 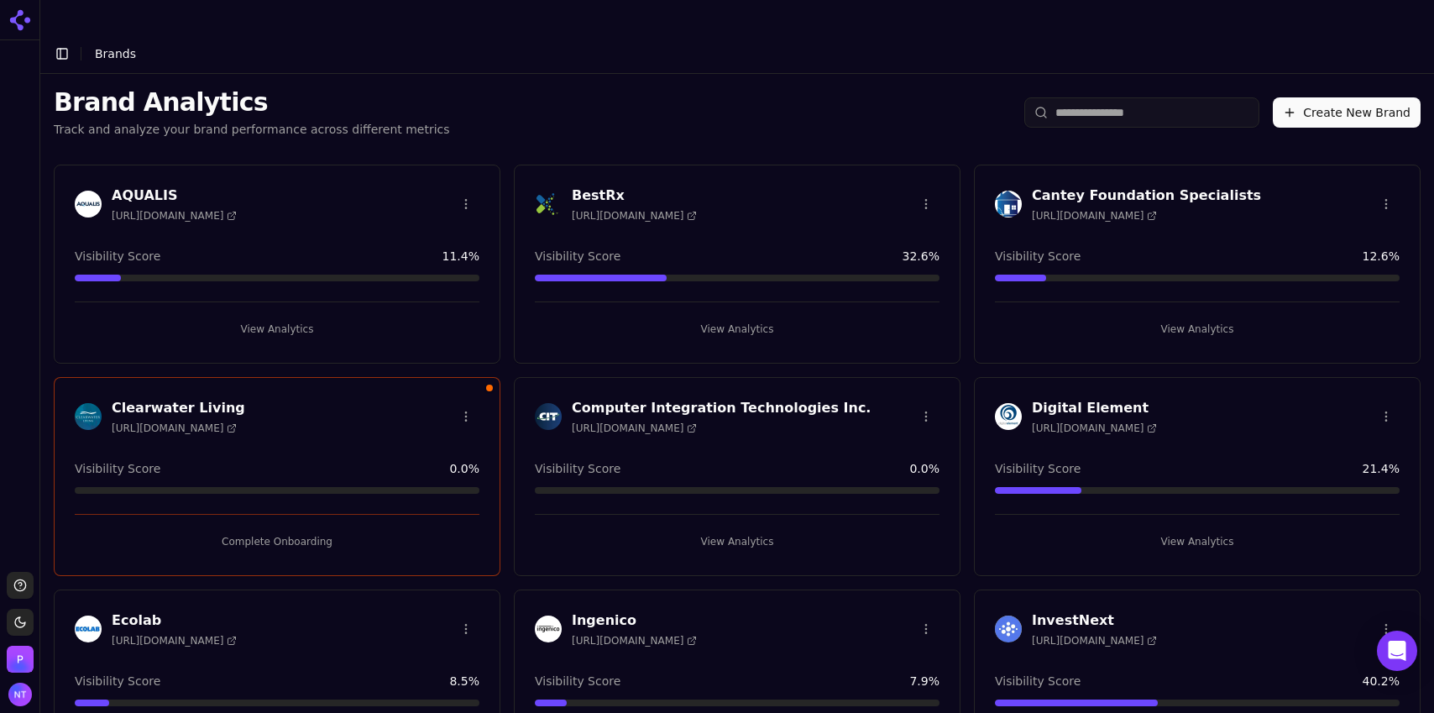 What do you see at coordinates (1094, 620) in the screenshot?
I see `h3: InvestNext` at bounding box center [1094, 620].